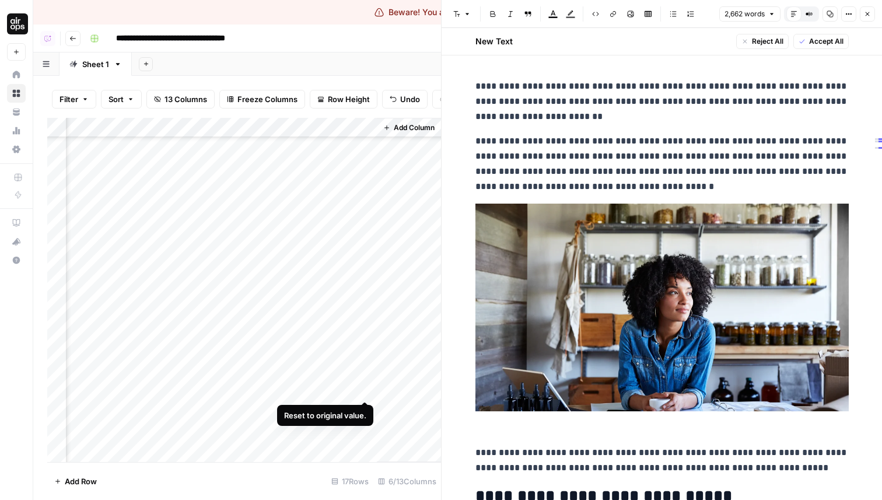 The width and height of the screenshot is (882, 500). Describe the element at coordinates (343, 99) in the screenshot. I see `button: Row Height` at that location.